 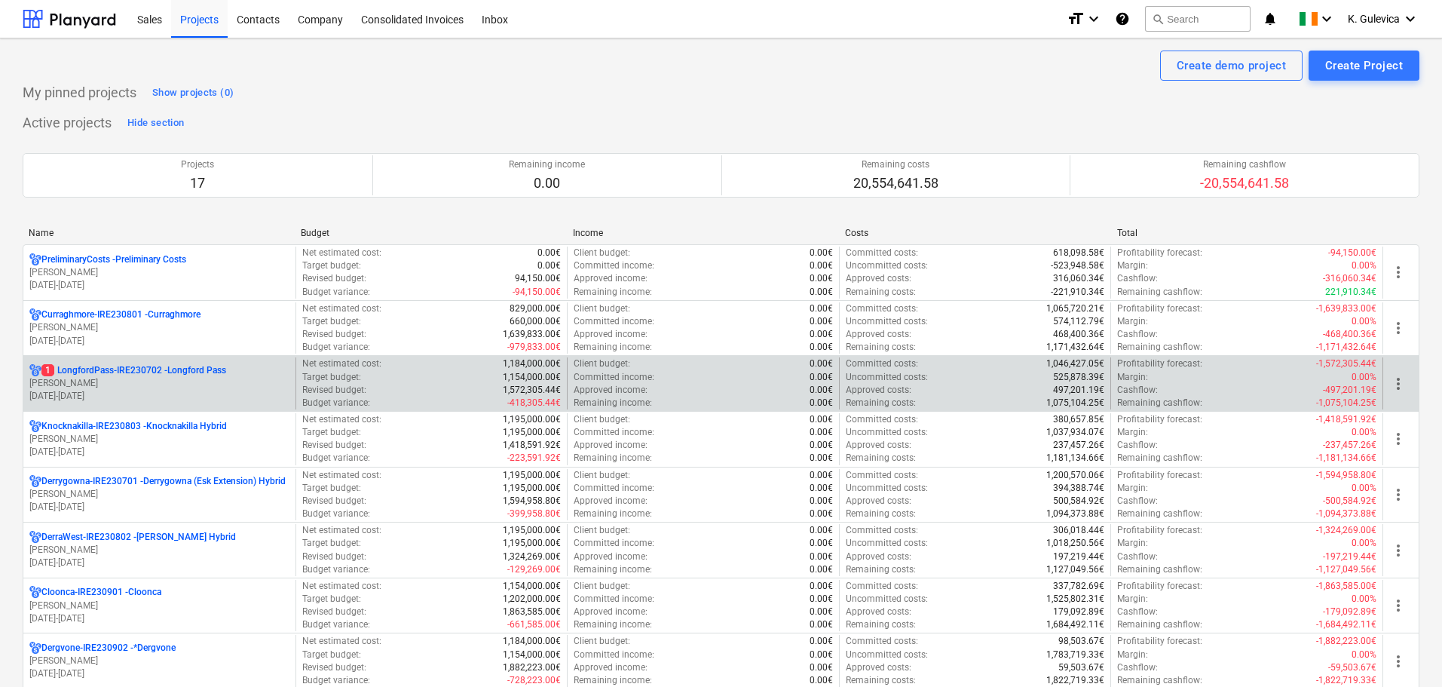 I want to click on div: Create Project, so click(x=1363, y=66).